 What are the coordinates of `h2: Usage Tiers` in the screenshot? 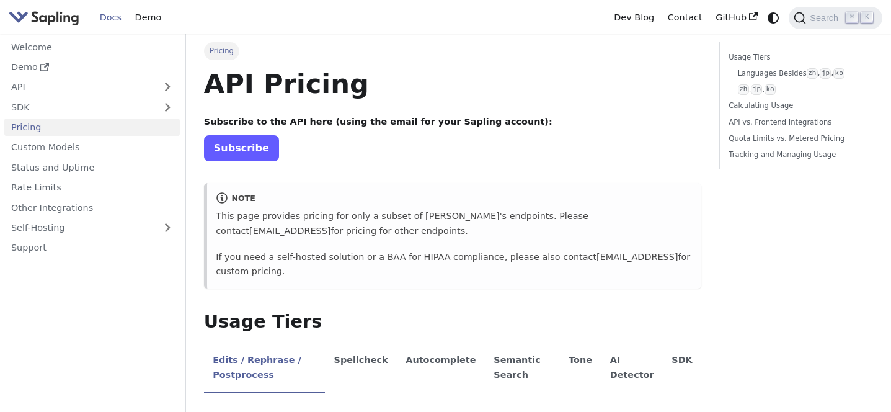 It's located at (453, 322).